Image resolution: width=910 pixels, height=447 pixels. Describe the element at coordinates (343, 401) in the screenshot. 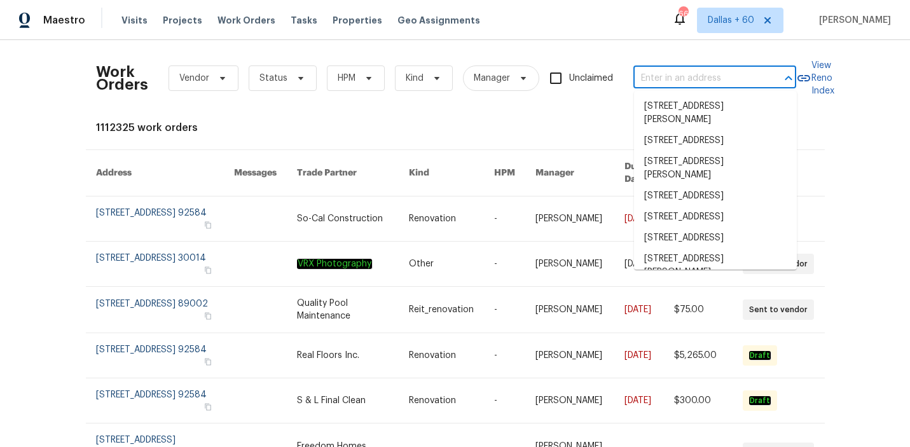

I see `td: S & L Final Clean` at that location.